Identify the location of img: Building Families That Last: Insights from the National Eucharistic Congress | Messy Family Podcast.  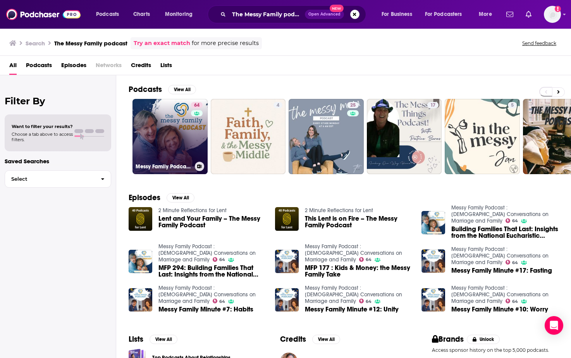
(433, 223).